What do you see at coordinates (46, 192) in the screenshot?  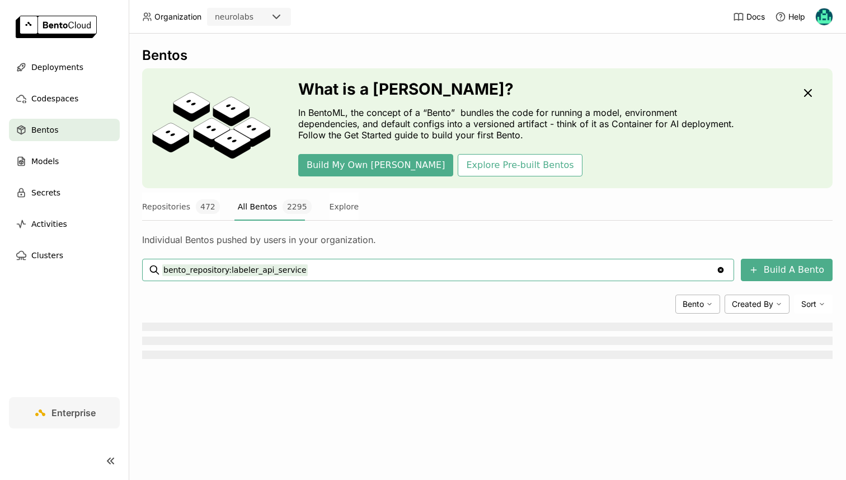 I see `span: Secrets` at bounding box center [46, 192].